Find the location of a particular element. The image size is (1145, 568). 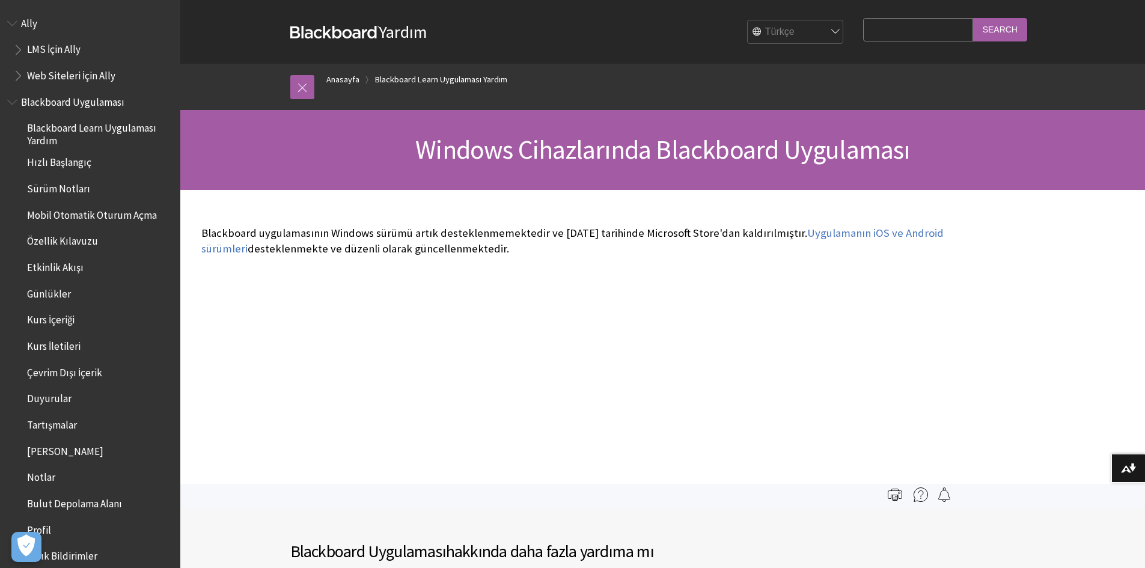

span: Günlükler is located at coordinates (49, 291).